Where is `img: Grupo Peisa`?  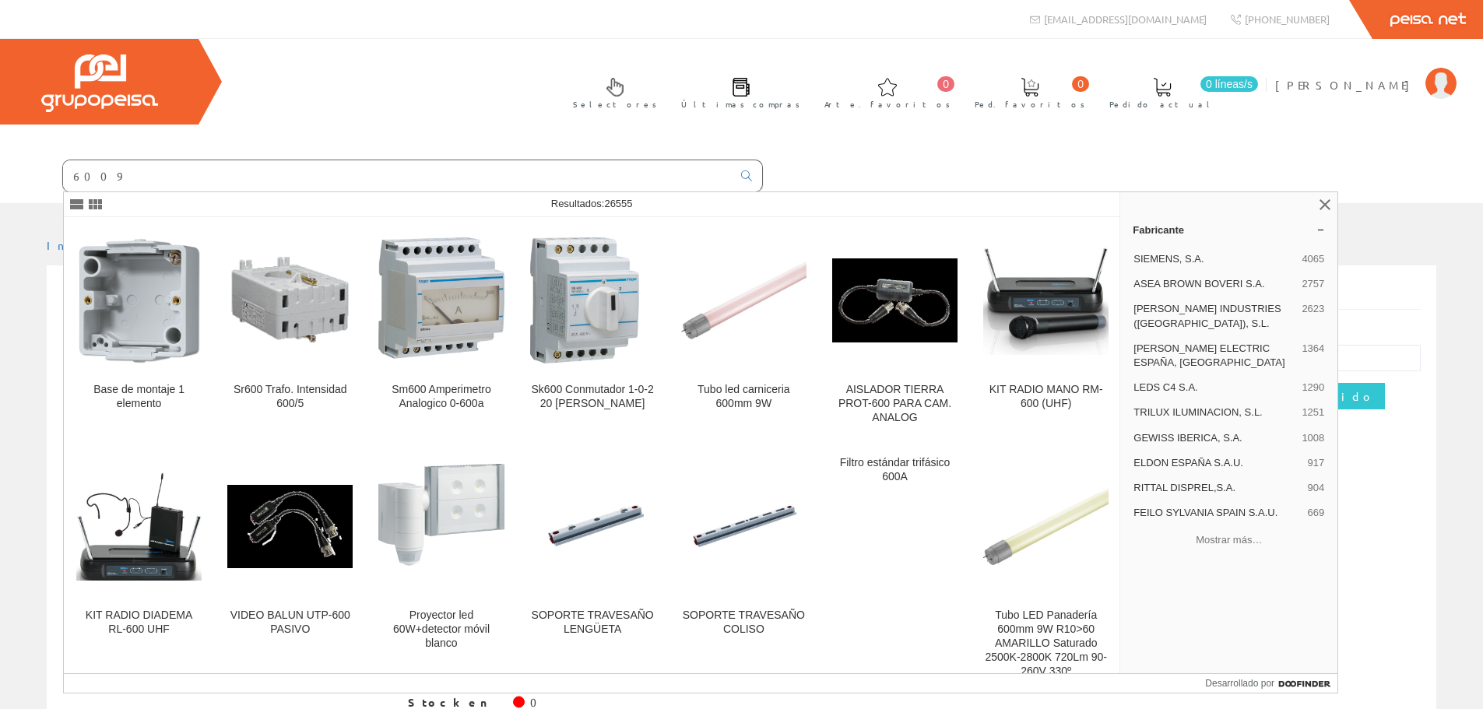
img: Grupo Peisa is located at coordinates (100, 83).